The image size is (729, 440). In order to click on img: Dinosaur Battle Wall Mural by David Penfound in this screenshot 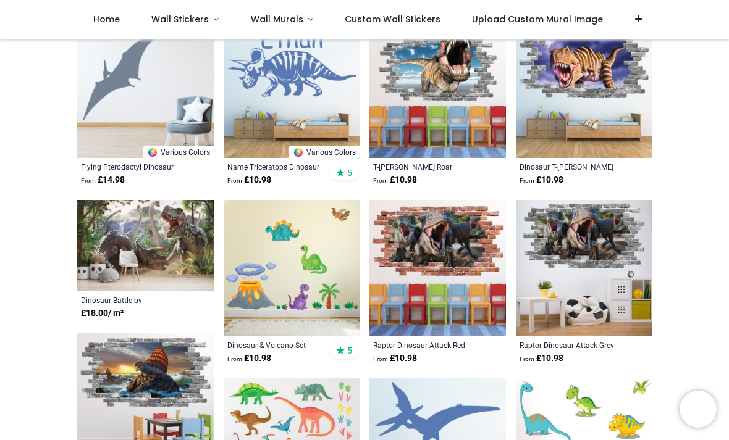, I will do `click(145, 246)`.